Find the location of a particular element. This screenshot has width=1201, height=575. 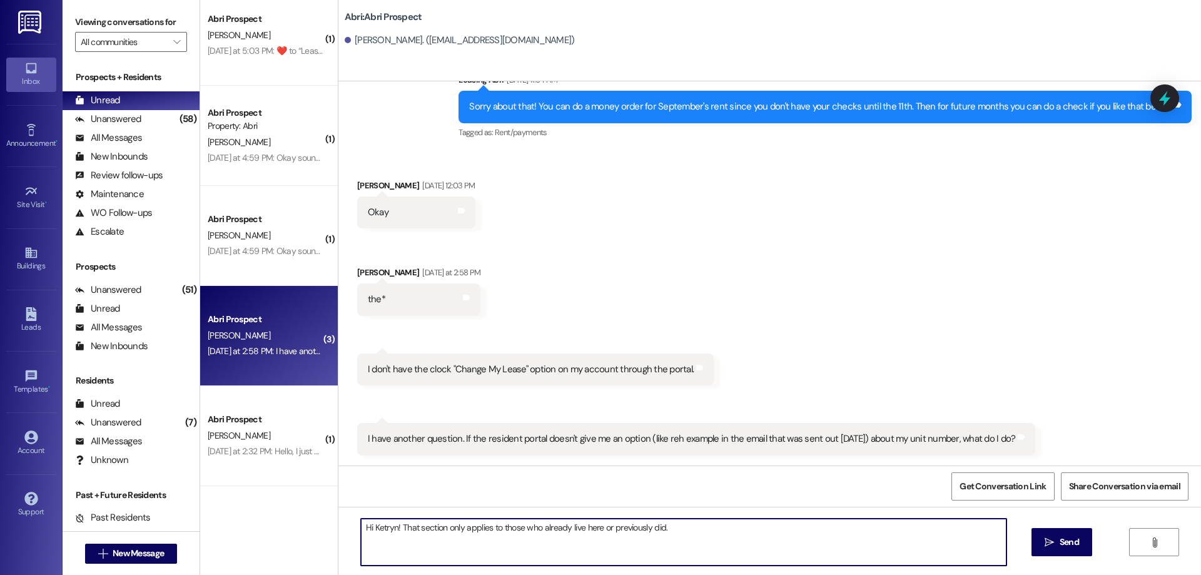

a: Support is located at coordinates (31, 505).